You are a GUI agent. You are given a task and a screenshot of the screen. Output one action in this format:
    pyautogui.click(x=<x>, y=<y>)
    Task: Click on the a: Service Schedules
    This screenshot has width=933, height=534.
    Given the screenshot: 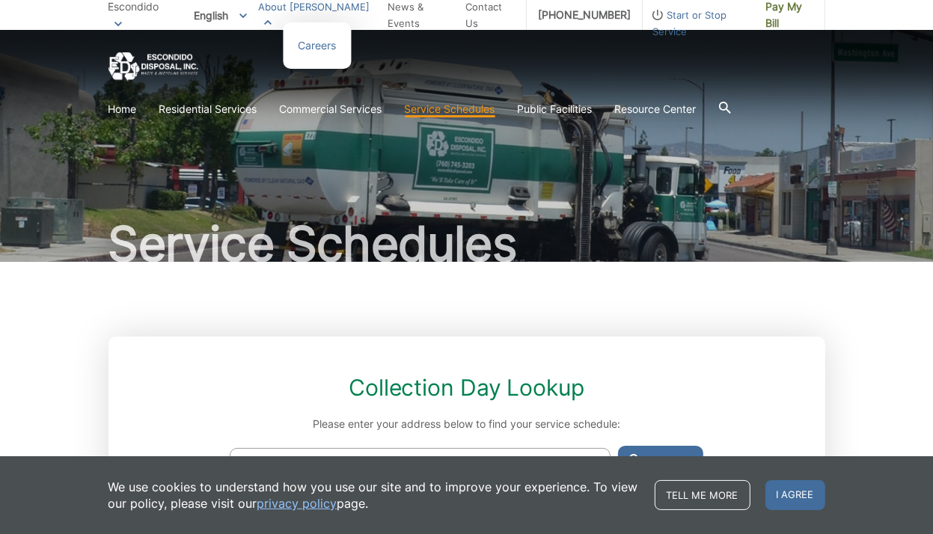 What is the action you would take?
    pyautogui.click(x=450, y=109)
    